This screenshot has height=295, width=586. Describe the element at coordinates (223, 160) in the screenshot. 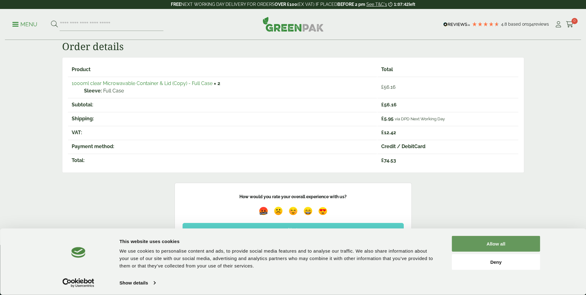

I see `th: Total:` at that location.